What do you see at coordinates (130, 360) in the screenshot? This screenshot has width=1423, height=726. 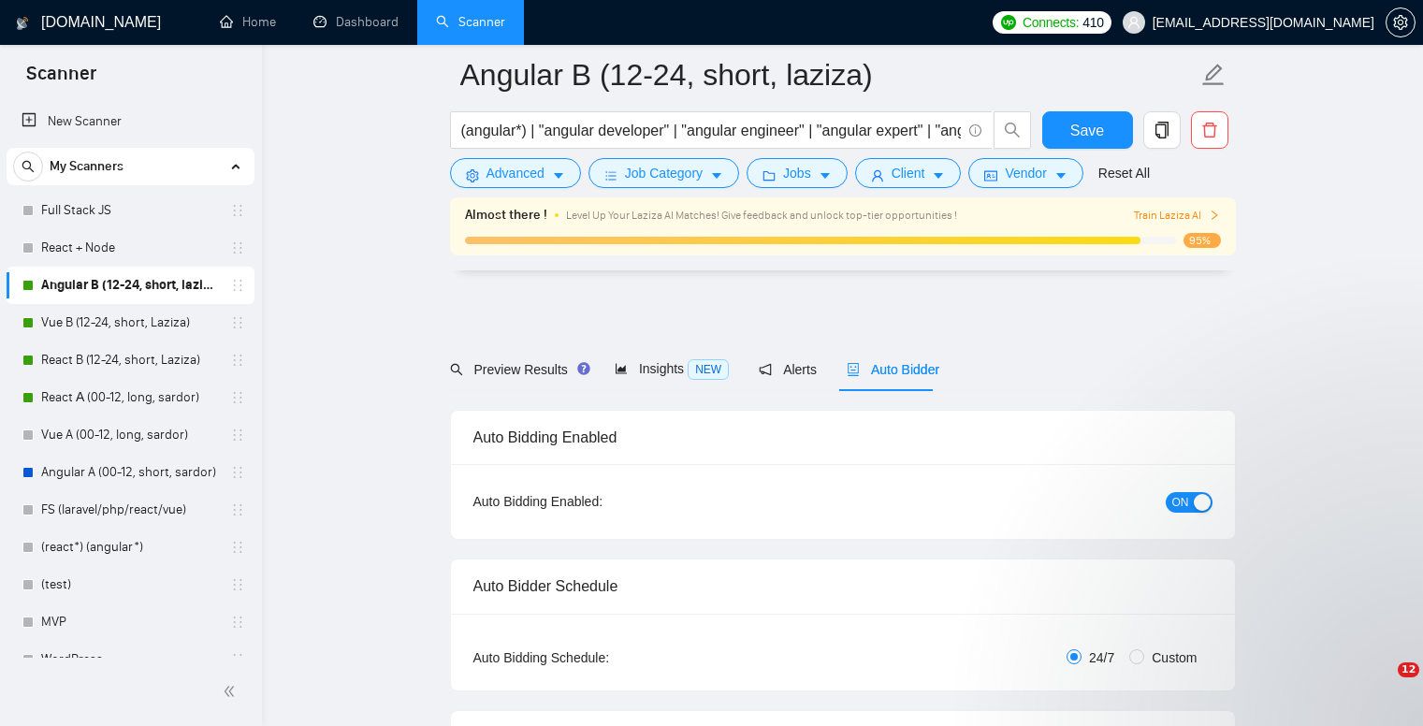 I see `a: React B (12-24, short, Laziza)` at bounding box center [130, 360].